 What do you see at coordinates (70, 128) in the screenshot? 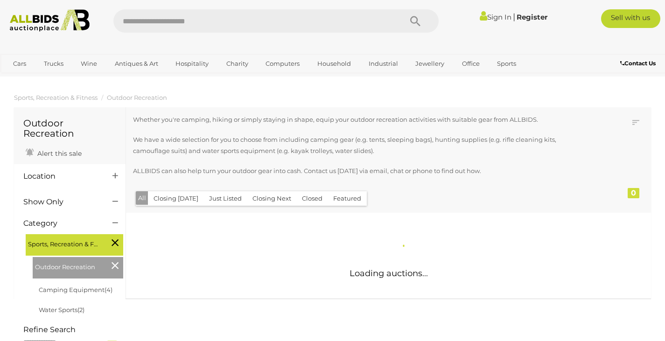
I see `h1: Outdoor Recreation` at bounding box center [70, 128].